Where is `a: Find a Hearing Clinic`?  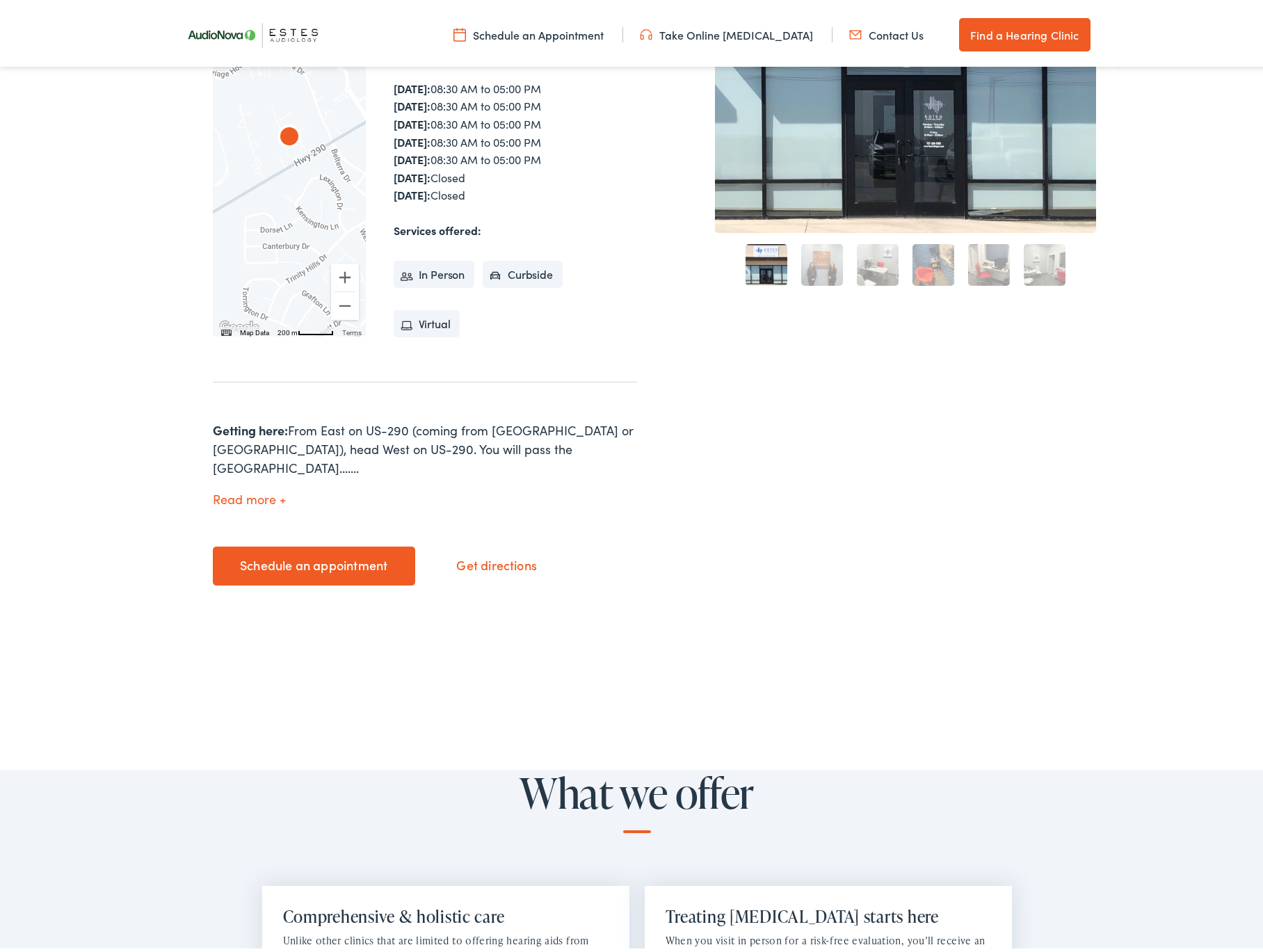 a: Find a Hearing Clinic is located at coordinates (1025, 31).